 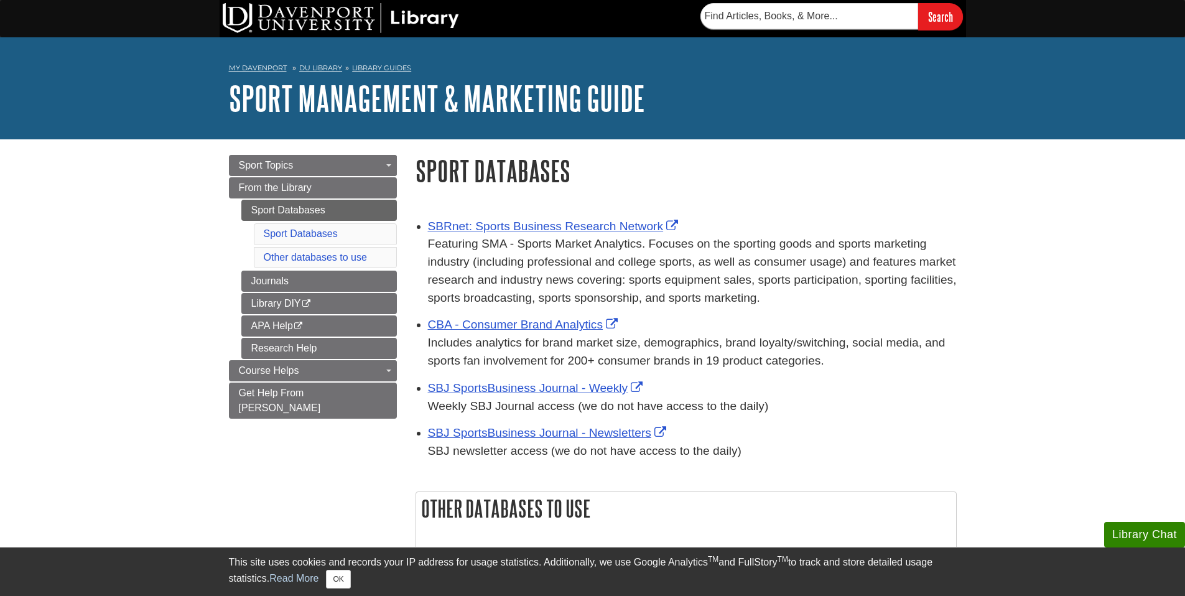 What do you see at coordinates (320, 68) in the screenshot?
I see `a: DU Library` at bounding box center [320, 68].